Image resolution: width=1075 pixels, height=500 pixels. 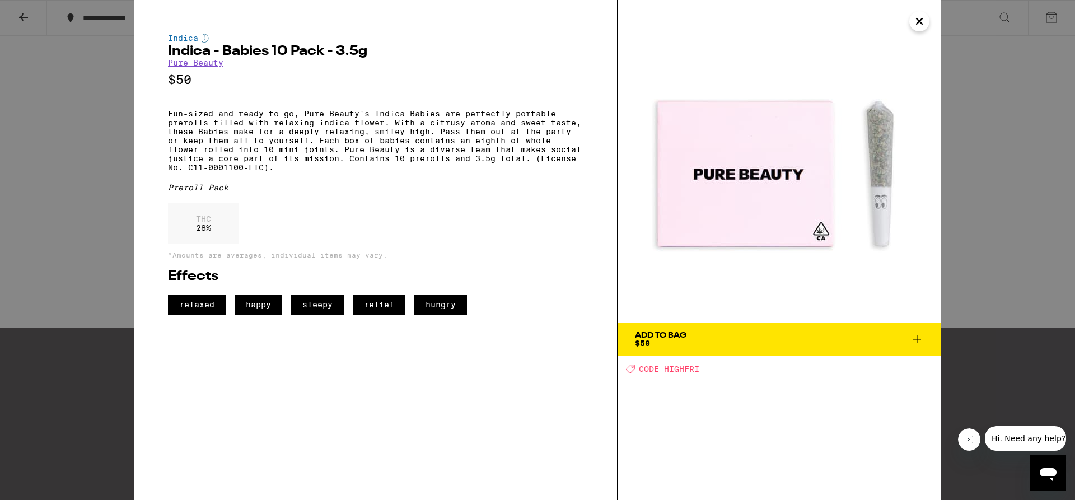 I want to click on button: Add To Bag$50, so click(x=780, y=339).